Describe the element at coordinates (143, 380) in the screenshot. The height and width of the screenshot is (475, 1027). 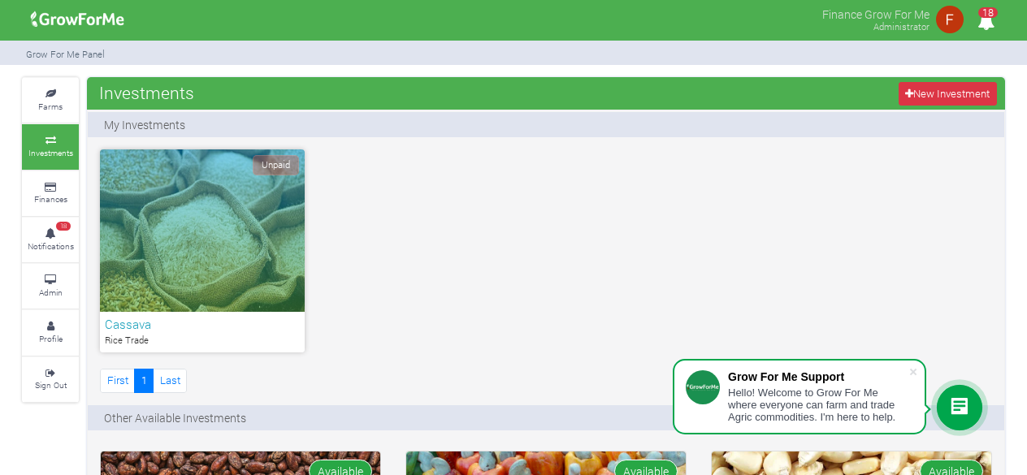
I see `nav: Page Navigation` at that location.